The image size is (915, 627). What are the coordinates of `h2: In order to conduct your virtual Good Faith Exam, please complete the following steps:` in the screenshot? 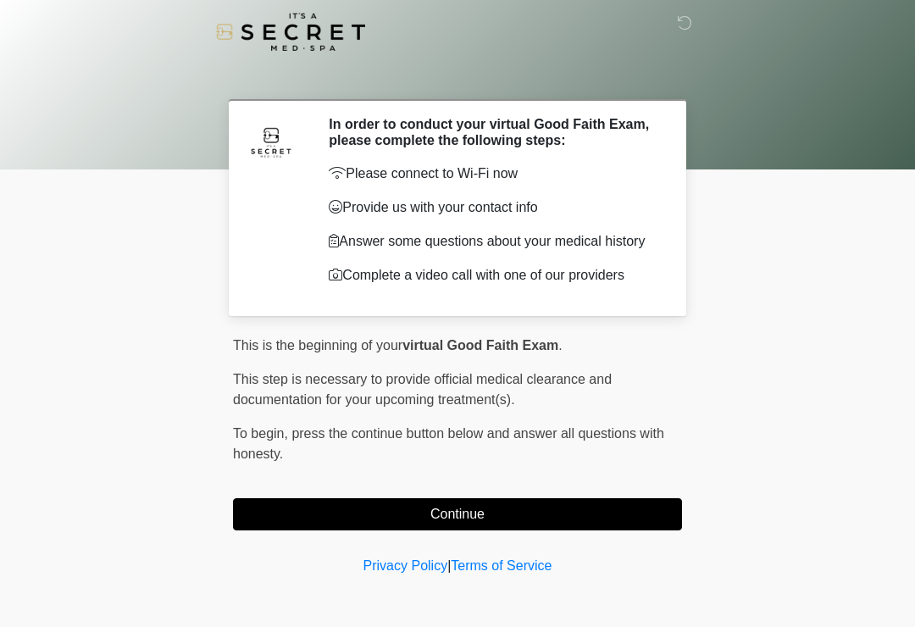 It's located at (492, 132).